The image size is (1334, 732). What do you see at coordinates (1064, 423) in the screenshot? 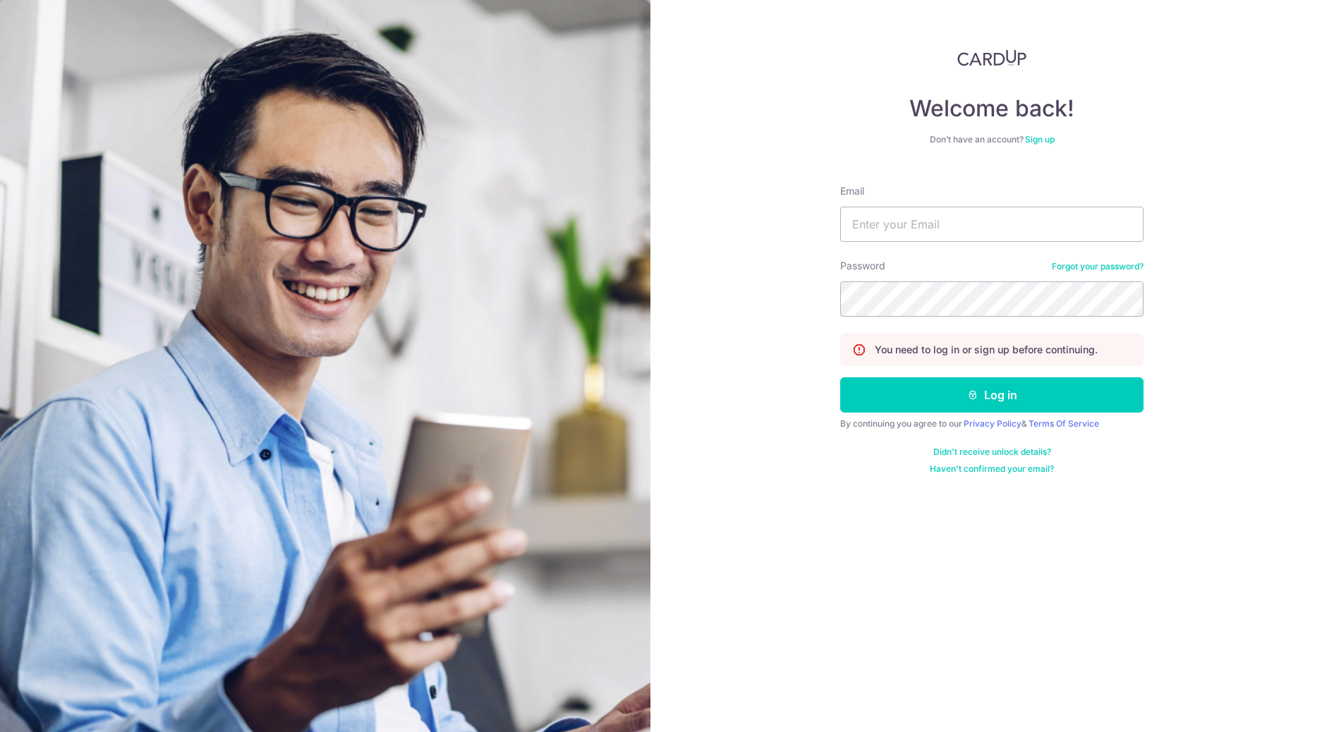
I see `a: Terms Of Service` at bounding box center [1064, 423].